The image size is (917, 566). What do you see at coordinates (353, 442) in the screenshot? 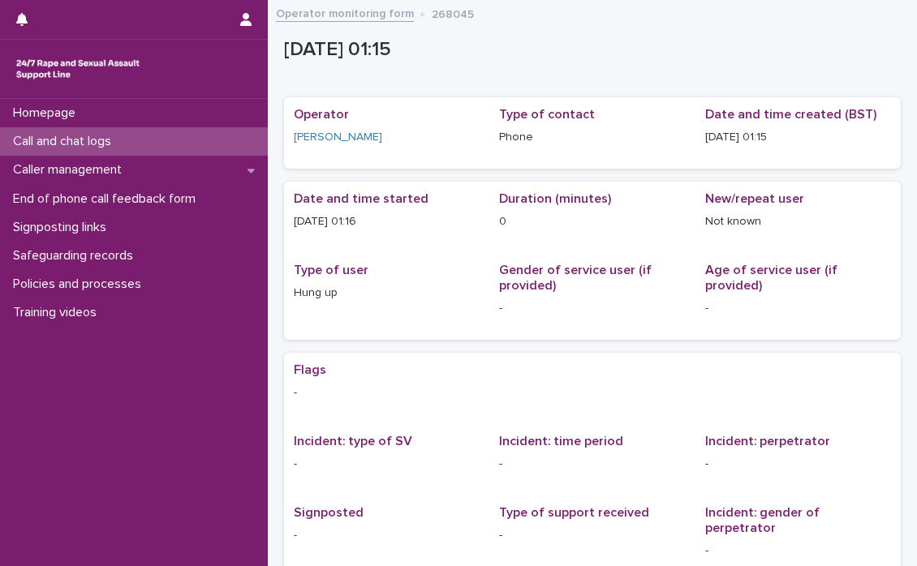
I see `span: Incident: type of SV` at bounding box center [353, 442].